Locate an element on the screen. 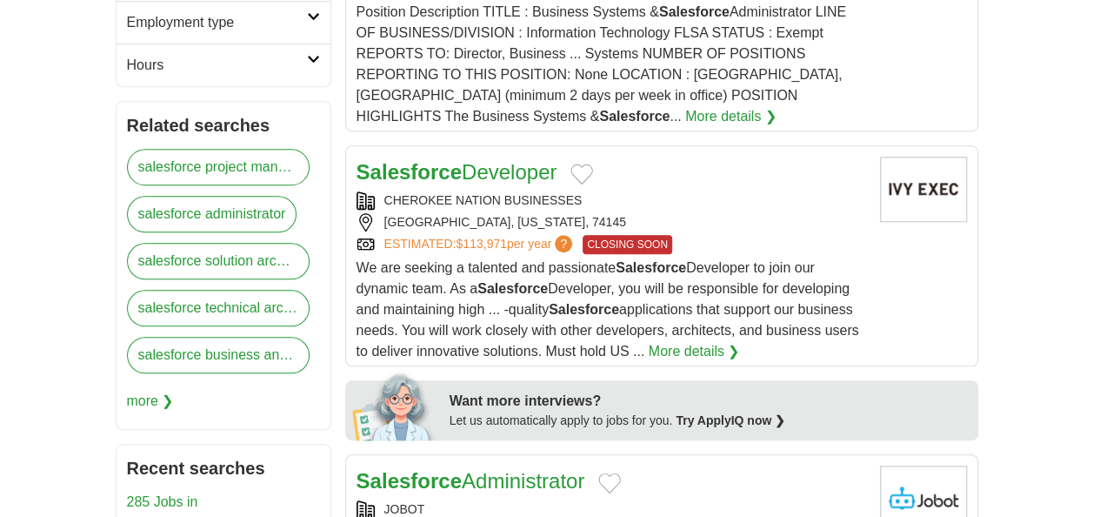 Image resolution: width=1093 pixels, height=517 pixels. h2: Recent searches is located at coordinates (224, 468).